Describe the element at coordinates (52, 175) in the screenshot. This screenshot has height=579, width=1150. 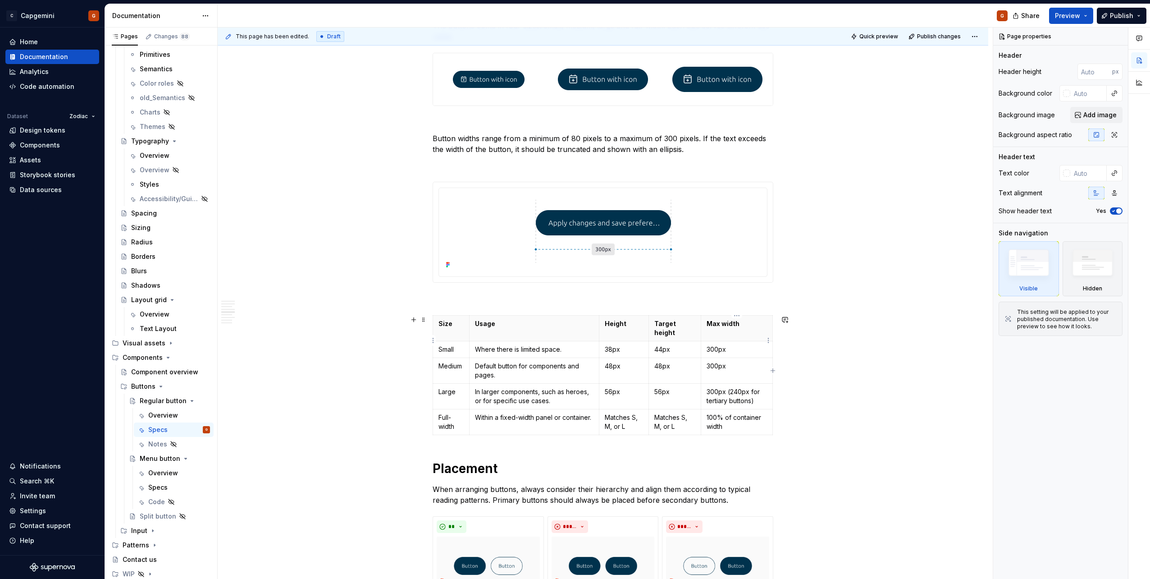
I see `a: Storybook stories` at that location.